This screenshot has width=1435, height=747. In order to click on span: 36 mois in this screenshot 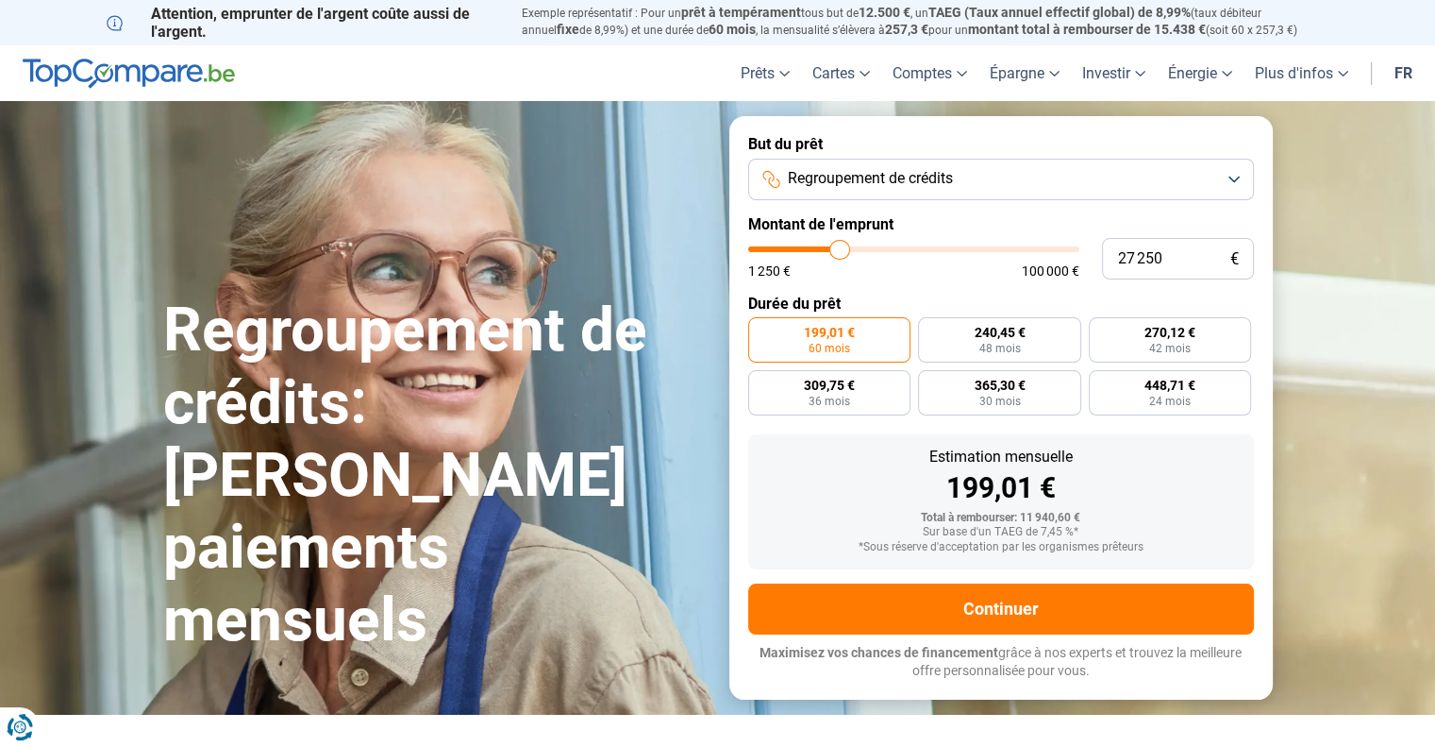, I will do `click(830, 401)`.